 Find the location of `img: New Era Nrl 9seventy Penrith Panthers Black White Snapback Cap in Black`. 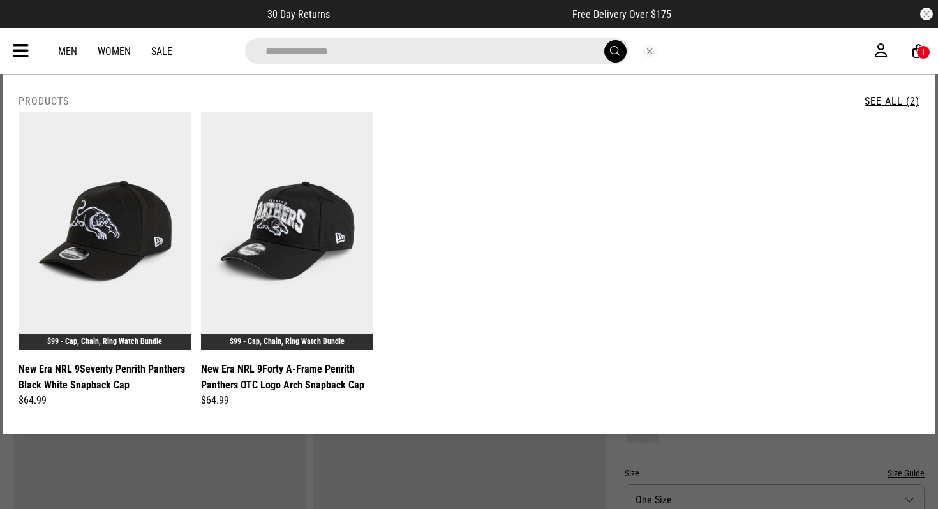

img: New Era Nrl 9seventy Penrith Panthers Black White Snapback Cap in Black is located at coordinates (105, 231).